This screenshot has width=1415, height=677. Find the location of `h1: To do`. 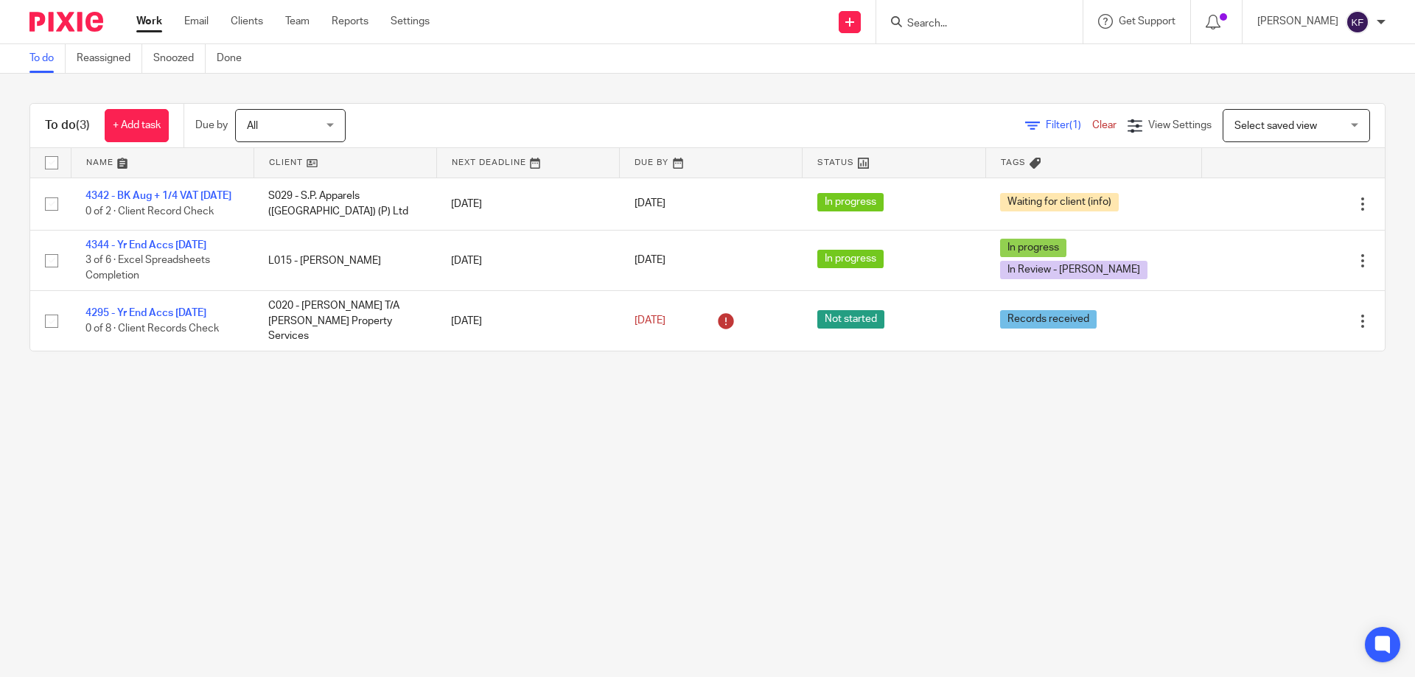

h1: To do is located at coordinates (67, 125).